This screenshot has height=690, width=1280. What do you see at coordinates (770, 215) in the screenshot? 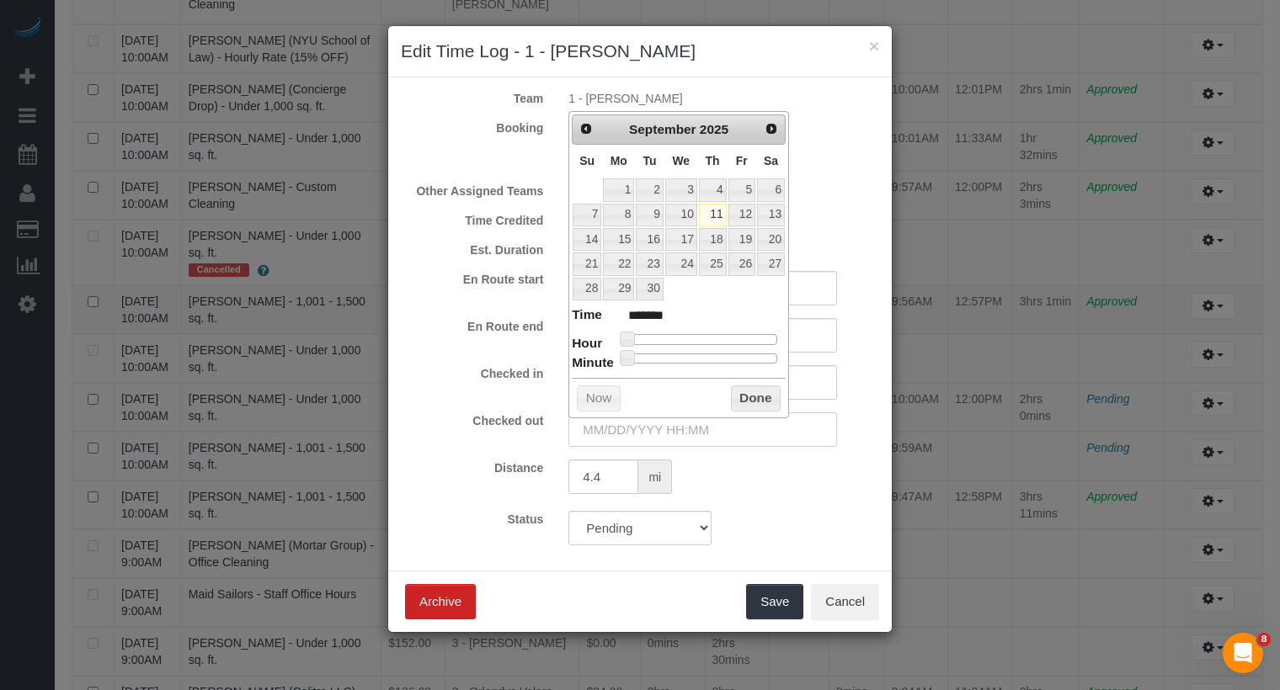
I see `a: 13` at bounding box center [770, 215].